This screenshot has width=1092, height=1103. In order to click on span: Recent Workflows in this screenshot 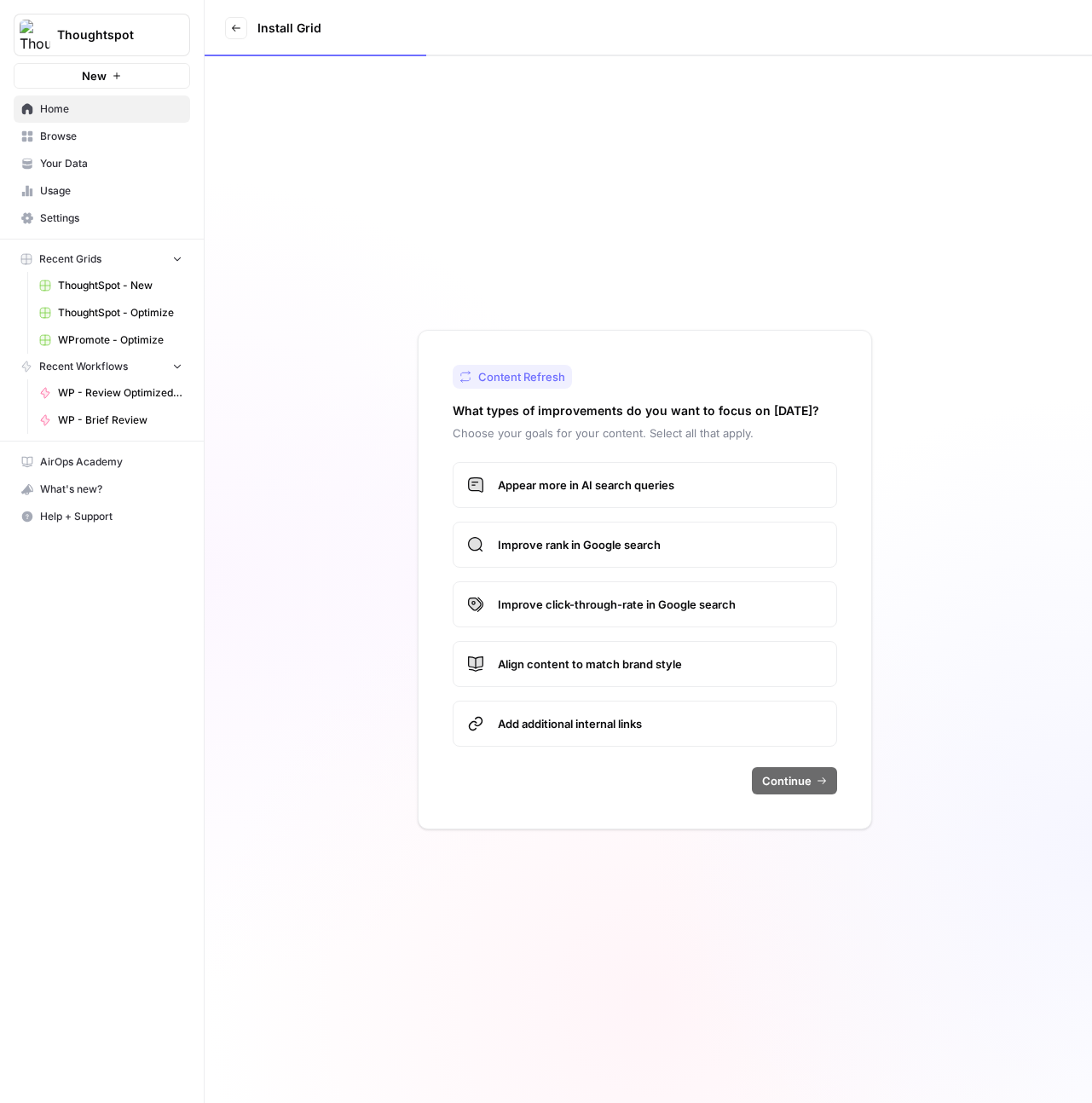, I will do `click(83, 367)`.